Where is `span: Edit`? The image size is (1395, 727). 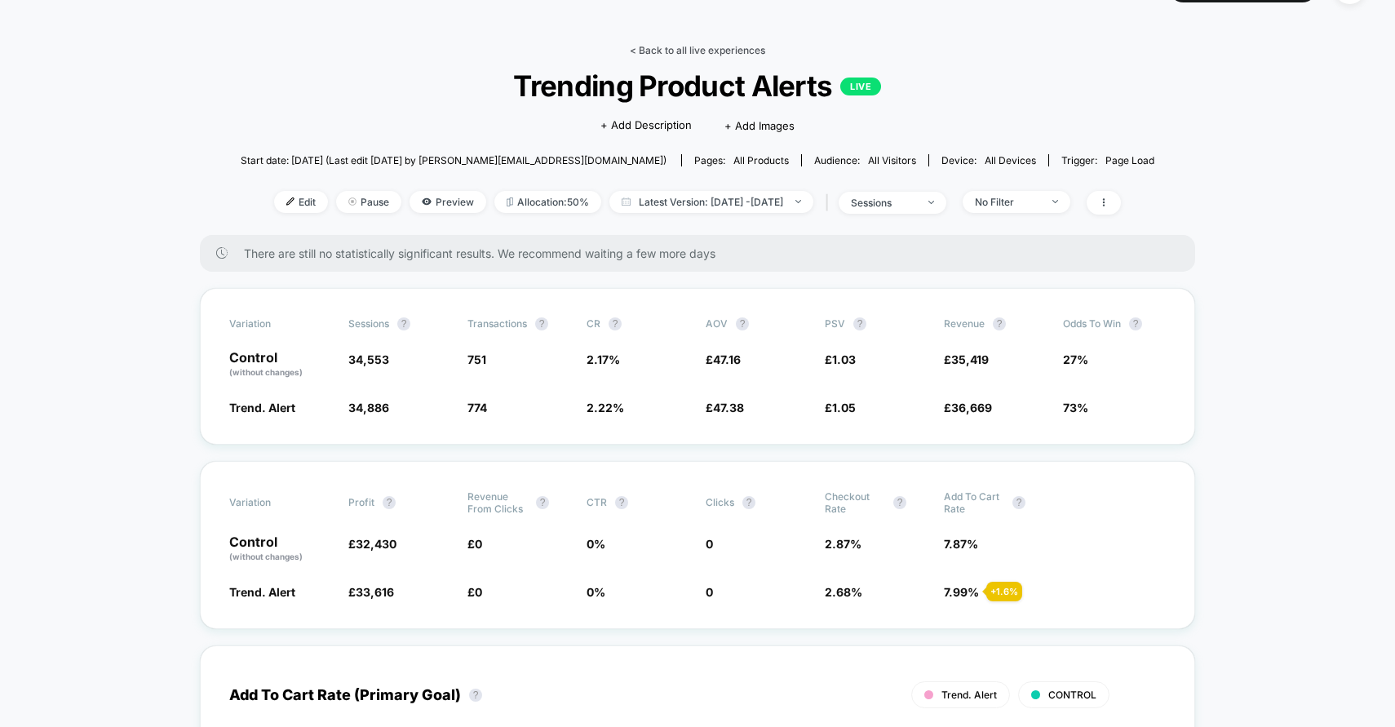 span: Edit is located at coordinates (301, 201).